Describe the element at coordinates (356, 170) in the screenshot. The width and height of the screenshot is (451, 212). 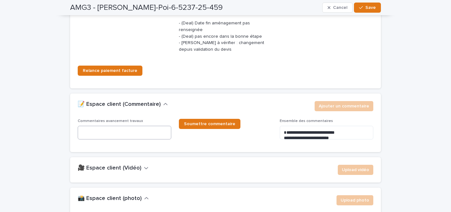
I see `button: Upload vidéo` at that location.